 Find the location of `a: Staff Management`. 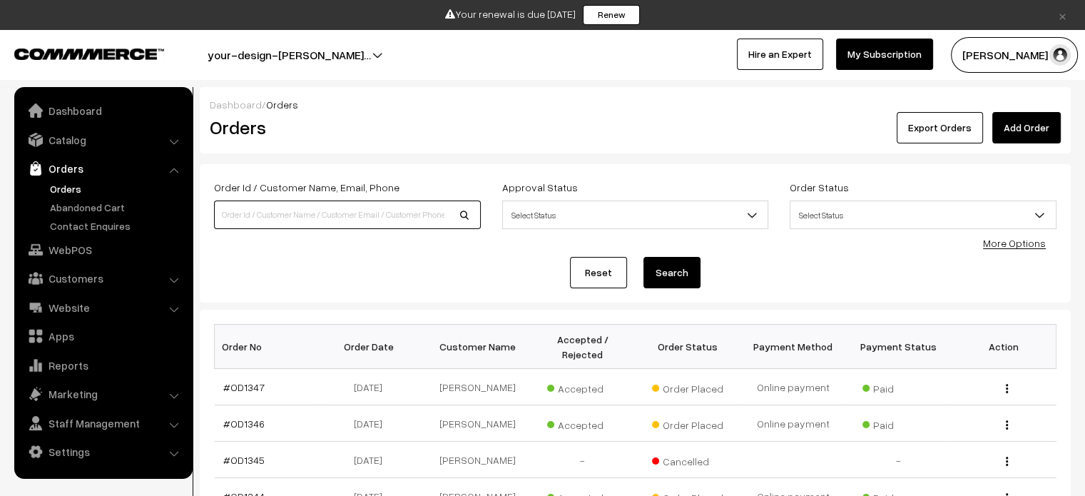

a: Staff Management is located at coordinates (103, 423).